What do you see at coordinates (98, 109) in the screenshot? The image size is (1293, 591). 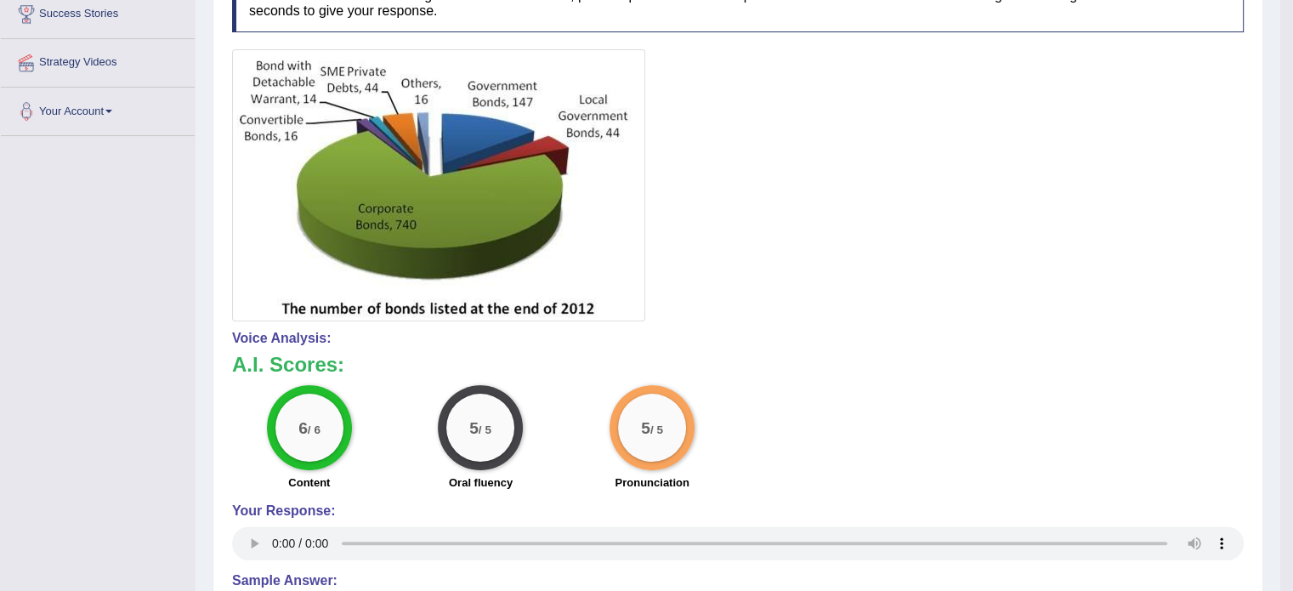 I see `a: Your Account` at bounding box center [98, 109].